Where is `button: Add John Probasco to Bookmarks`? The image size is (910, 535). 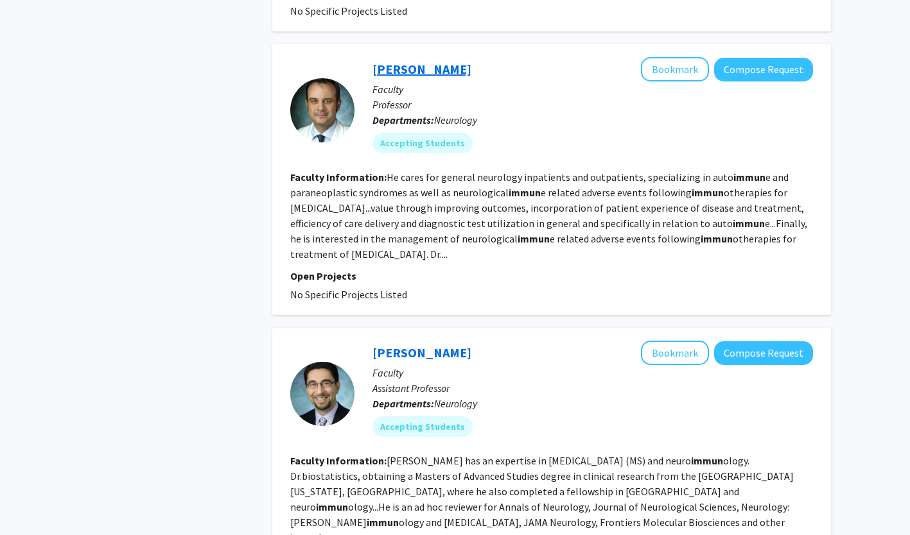
button: Add John Probasco to Bookmarks is located at coordinates (675, 69).